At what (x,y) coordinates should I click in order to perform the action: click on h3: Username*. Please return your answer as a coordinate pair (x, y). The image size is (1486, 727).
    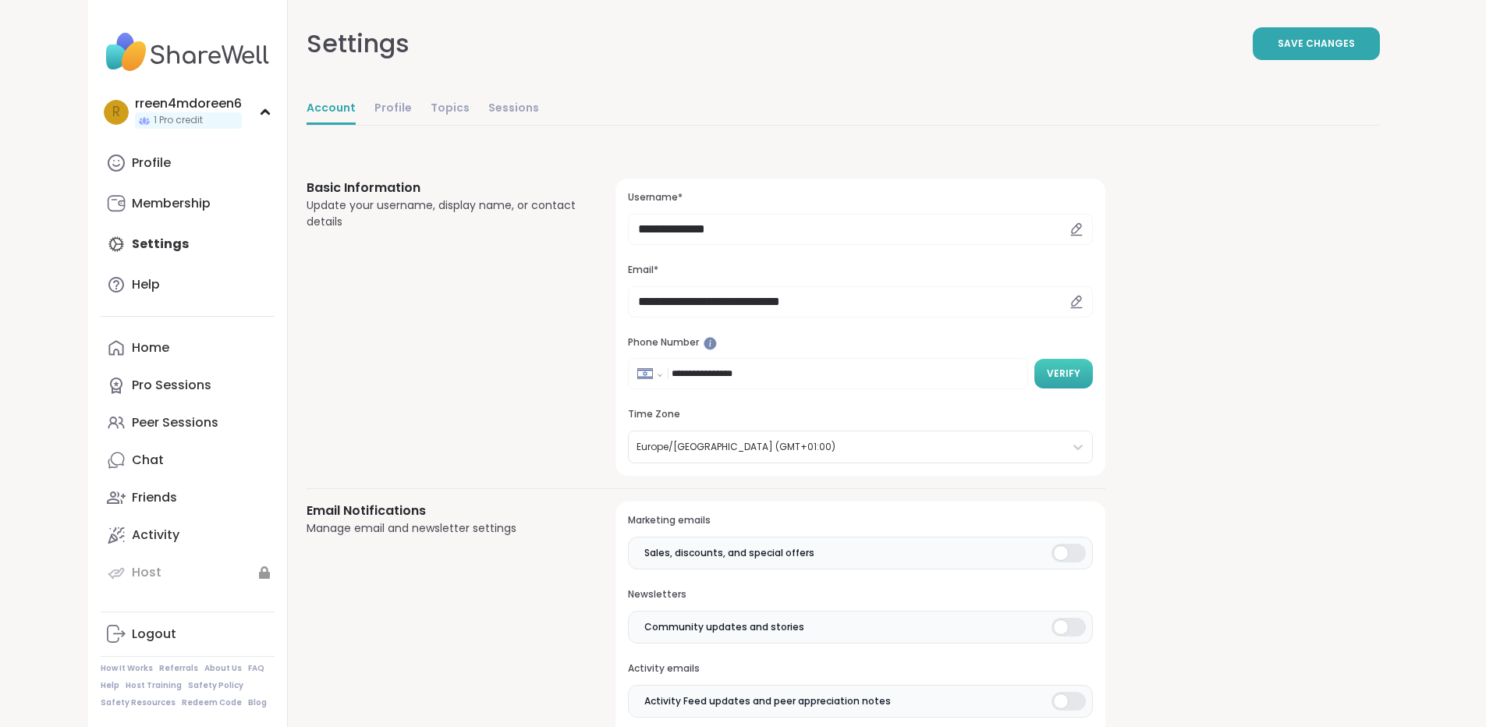
    Looking at the image, I should click on (859, 197).